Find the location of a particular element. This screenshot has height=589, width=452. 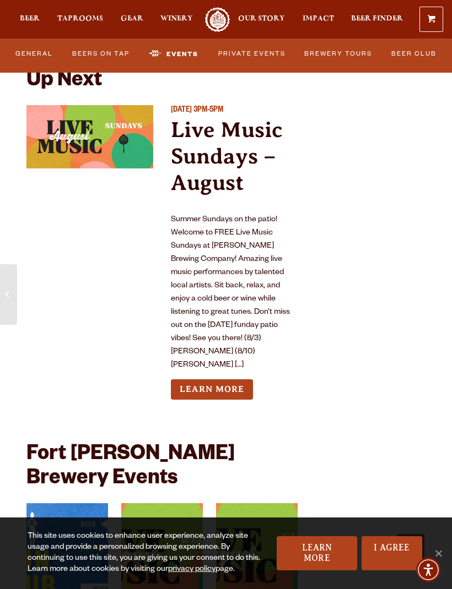

a: Beer is located at coordinates (30, 19).